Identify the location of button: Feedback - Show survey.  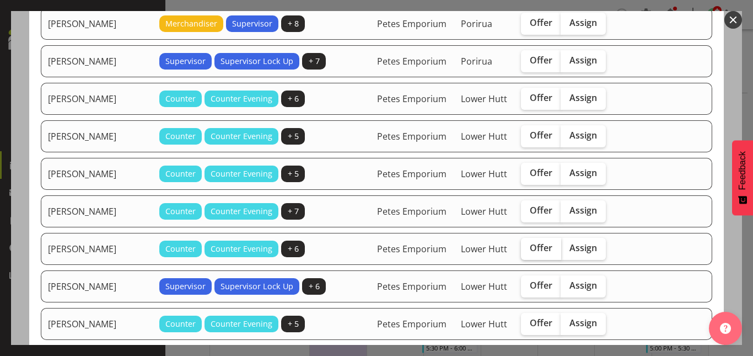
(743, 178).